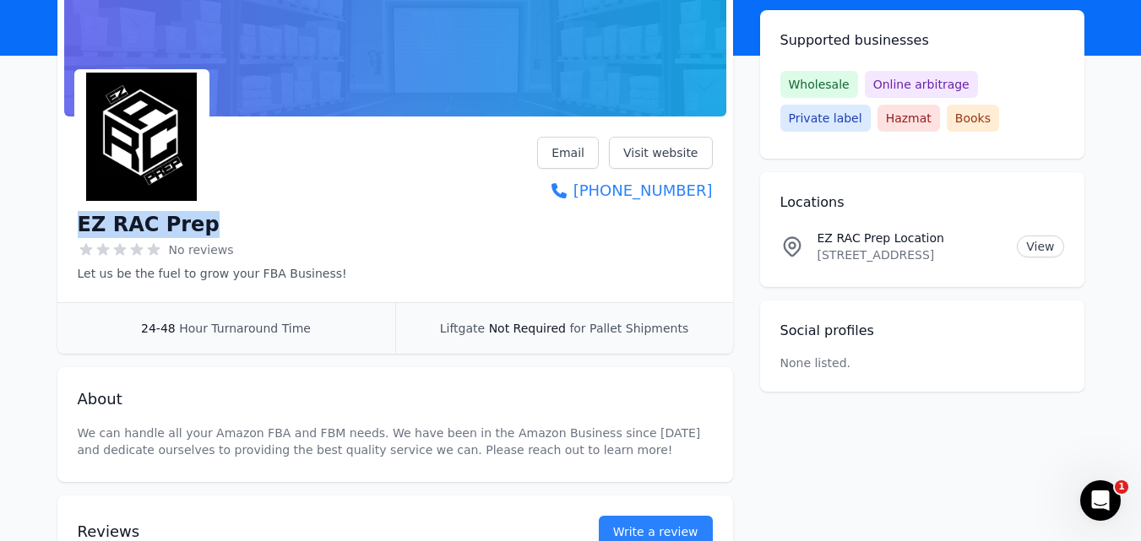 The height and width of the screenshot is (541, 1141). I want to click on h2: About, so click(395, 400).